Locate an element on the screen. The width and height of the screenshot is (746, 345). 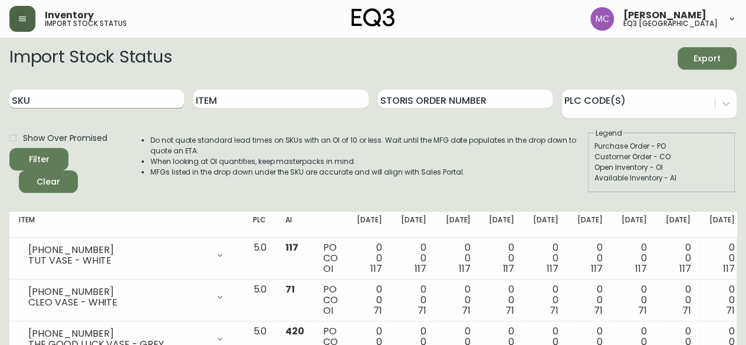
span: Export is located at coordinates (708, 58).